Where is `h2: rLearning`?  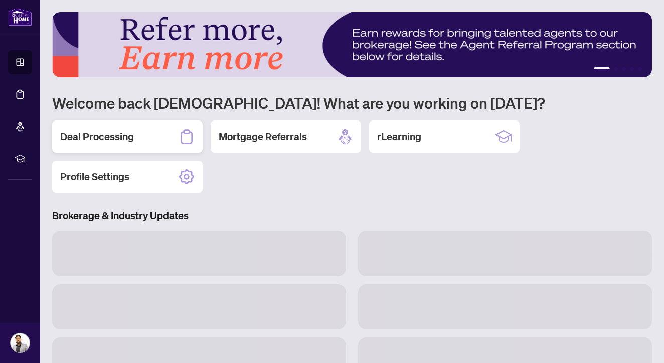 h2: rLearning is located at coordinates (399, 136).